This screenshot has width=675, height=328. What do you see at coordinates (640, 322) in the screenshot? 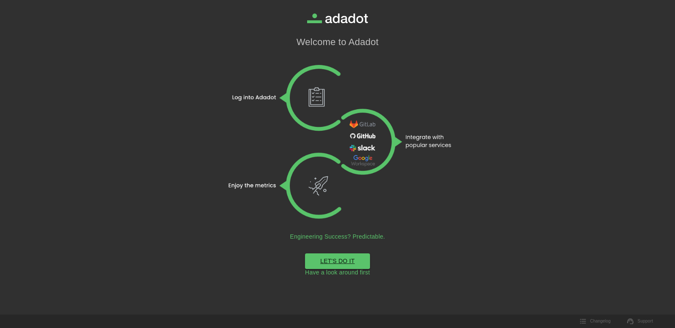
I see `a: Support` at bounding box center [640, 322].